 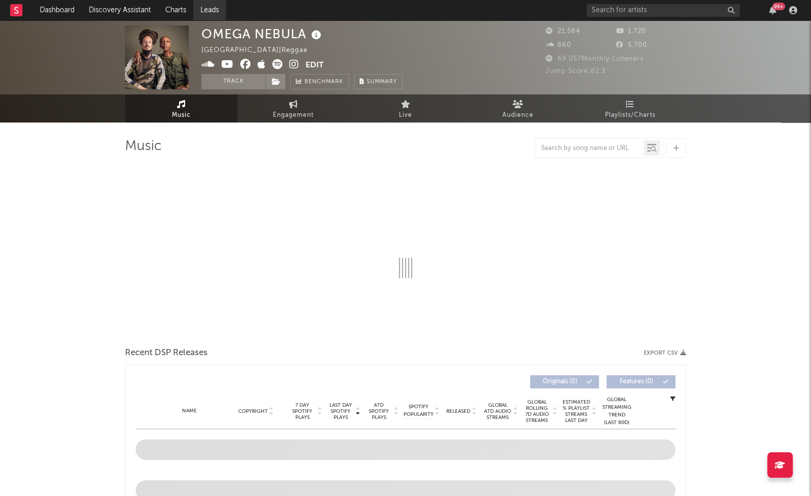 What do you see at coordinates (315, 65) in the screenshot?
I see `button: Edit` at bounding box center [315, 65].